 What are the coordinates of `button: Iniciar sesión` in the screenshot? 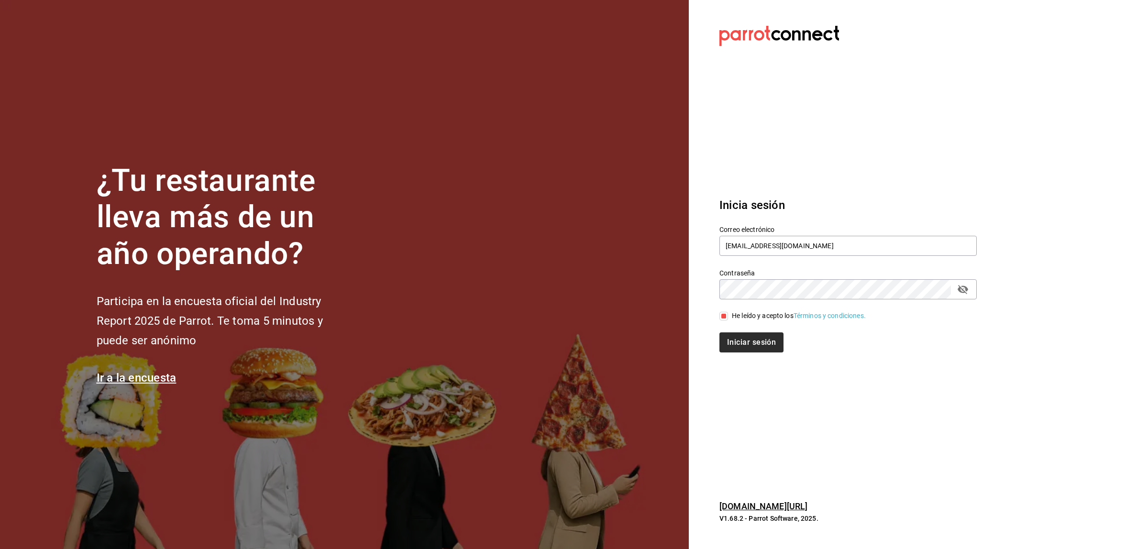 It's located at (751, 342).